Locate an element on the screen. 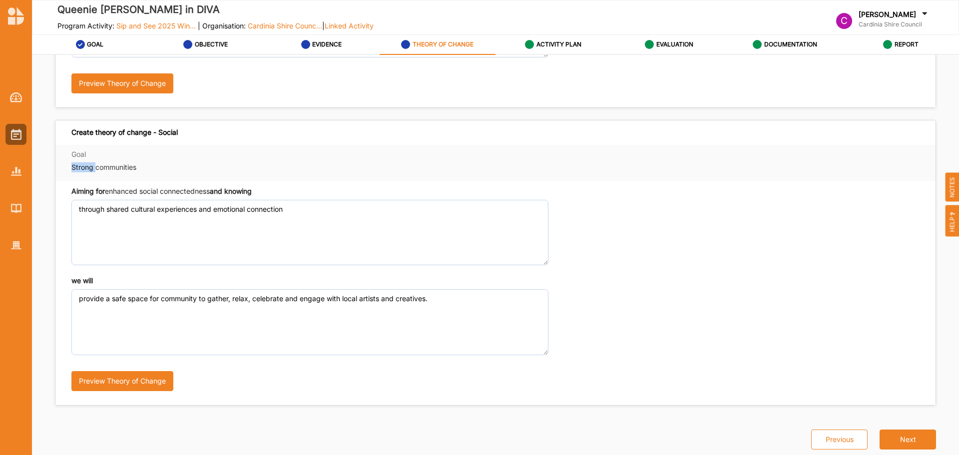 The image size is (959, 455). span: Linked Activity is located at coordinates (349, 25).